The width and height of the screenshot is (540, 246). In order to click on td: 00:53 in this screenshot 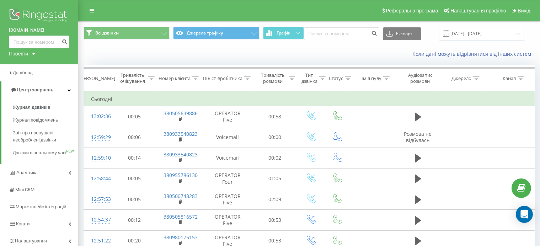, I will do `click(275, 220)`.